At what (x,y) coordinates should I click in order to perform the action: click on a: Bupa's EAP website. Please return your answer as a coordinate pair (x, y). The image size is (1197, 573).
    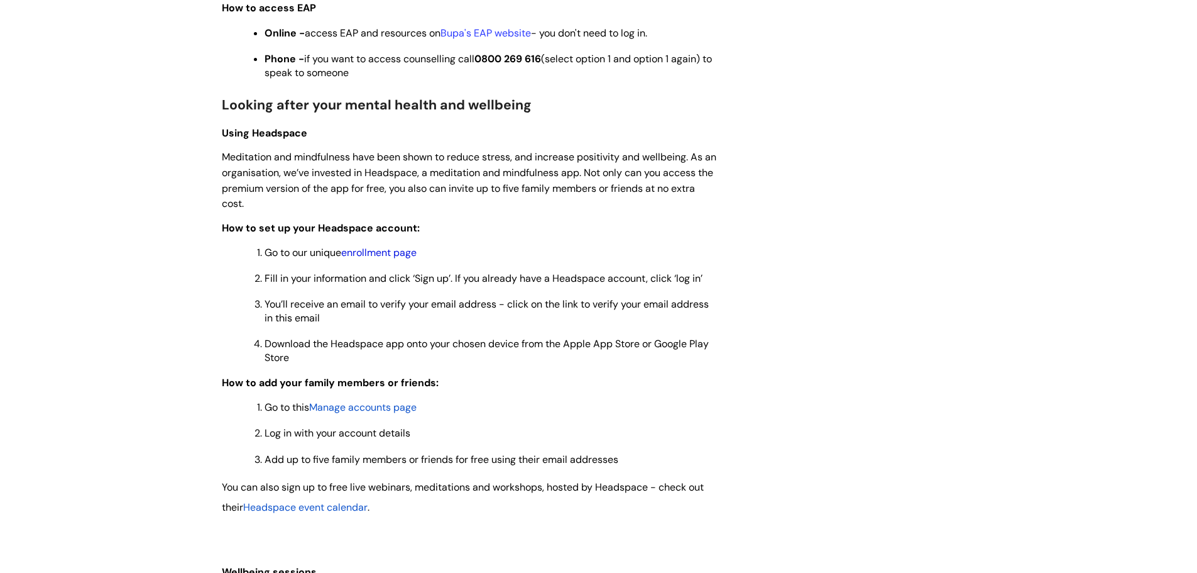
    Looking at the image, I should click on (486, 33).